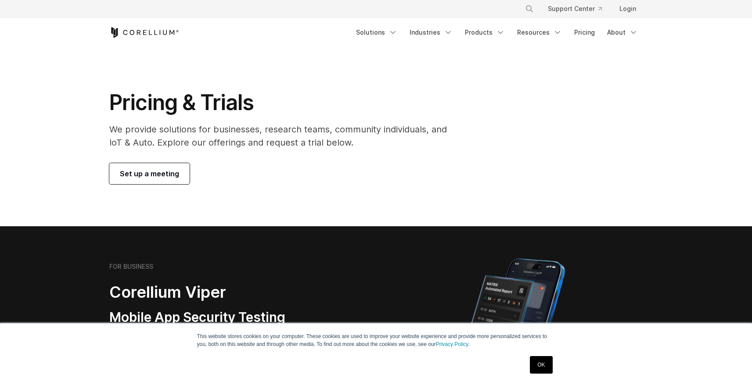 This screenshot has height=385, width=752. What do you see at coordinates (149, 174) in the screenshot?
I see `a: Set up a meeting` at bounding box center [149, 174].